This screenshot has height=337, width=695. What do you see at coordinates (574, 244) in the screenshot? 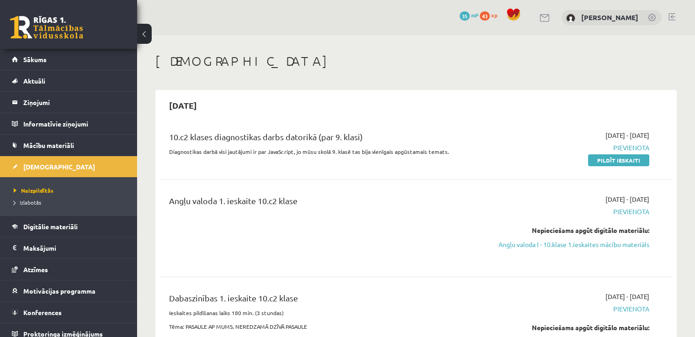
I see `a: Angļu valoda I - 10.klase 1.ieskaites mācību materiāls` at bounding box center [574, 244].